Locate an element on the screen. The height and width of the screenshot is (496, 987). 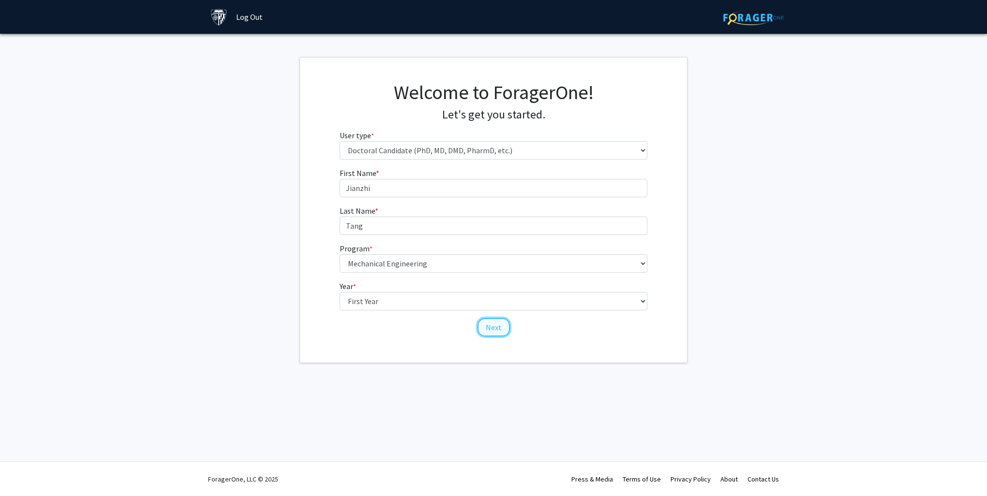
h1: Welcome to ForagerOne! is located at coordinates (494, 92).